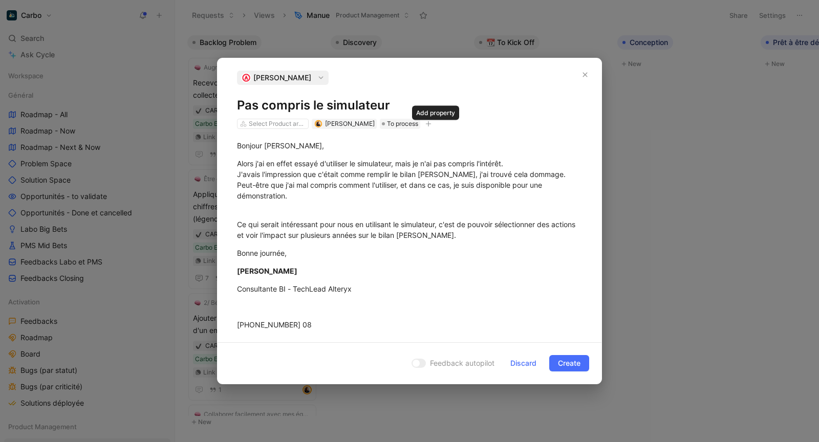 The width and height of the screenshot is (819, 442). What do you see at coordinates (400, 124) in the screenshot?
I see `div: To process` at bounding box center [400, 124].